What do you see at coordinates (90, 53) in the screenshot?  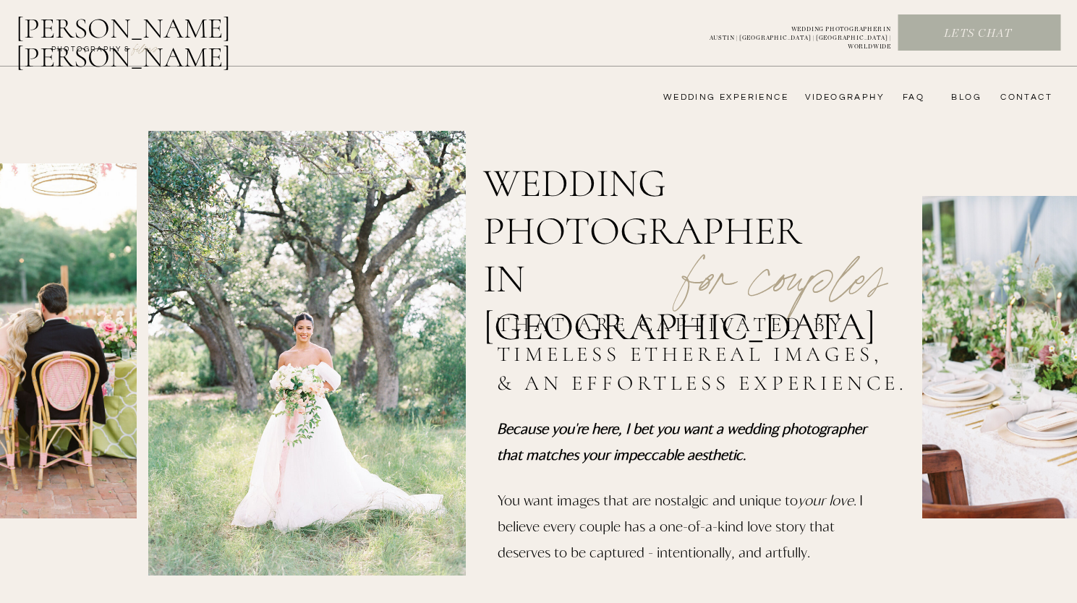 I see `h2: photography &` at bounding box center [90, 53].